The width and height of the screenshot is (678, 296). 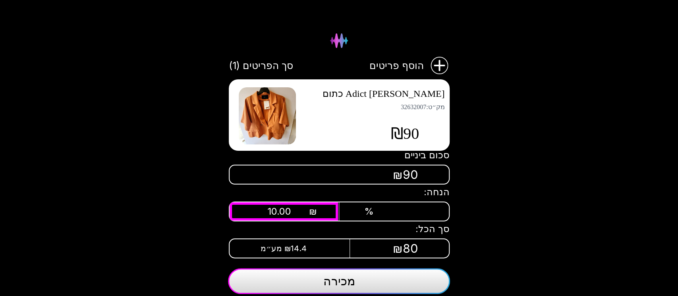 I want to click on img: הוסף פריטים, so click(x=440, y=66).